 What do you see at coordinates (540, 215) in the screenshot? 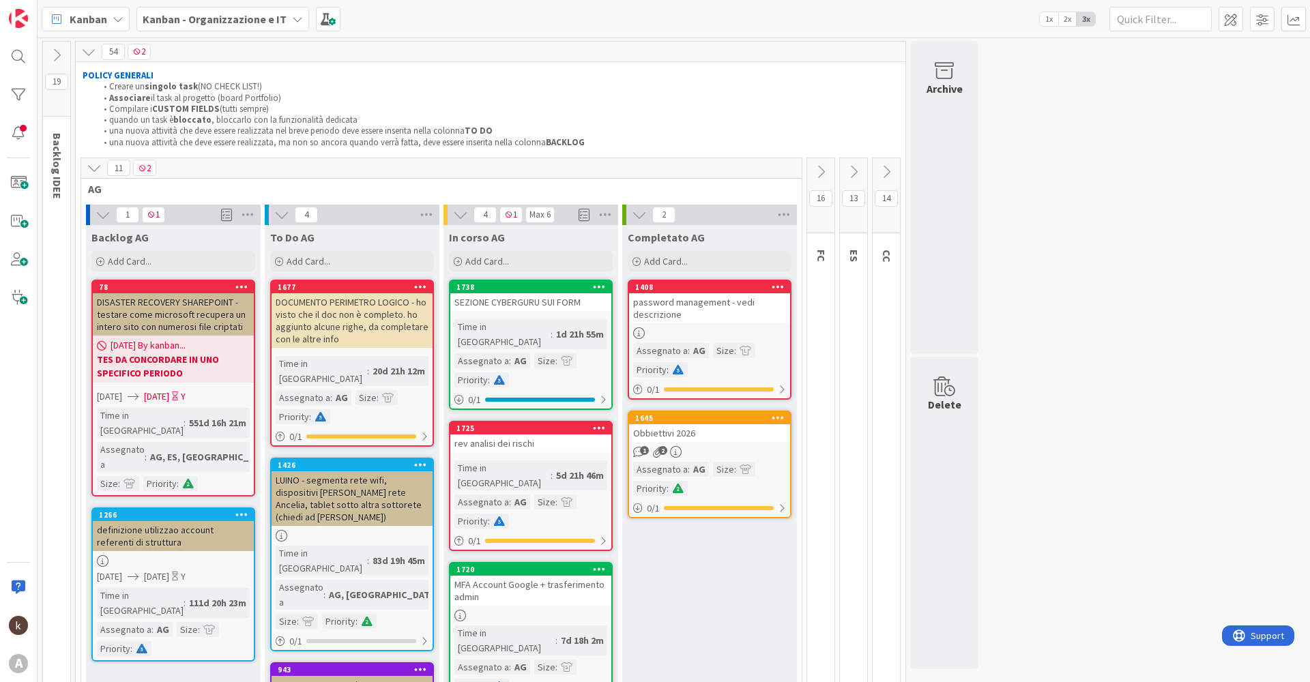
I see `div: Max 6` at bounding box center [540, 215].